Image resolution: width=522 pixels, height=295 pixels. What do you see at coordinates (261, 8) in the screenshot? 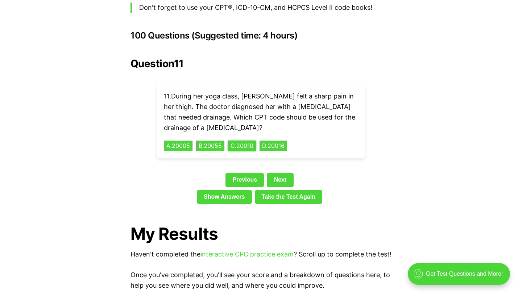
I see `blockquote: Don't forget to use your CPT®, ICD-10-CM, and HCPCS Level II code books!` at bounding box center [261, 8].